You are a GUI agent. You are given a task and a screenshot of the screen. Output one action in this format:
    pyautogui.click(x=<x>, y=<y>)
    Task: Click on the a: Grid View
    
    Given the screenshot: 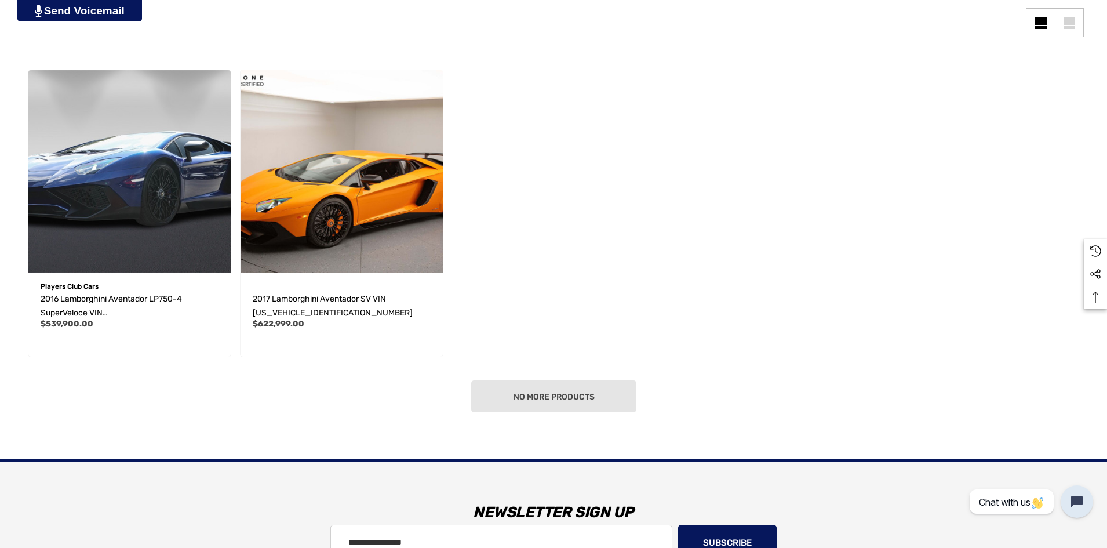 What is the action you would take?
    pyautogui.click(x=1040, y=23)
    